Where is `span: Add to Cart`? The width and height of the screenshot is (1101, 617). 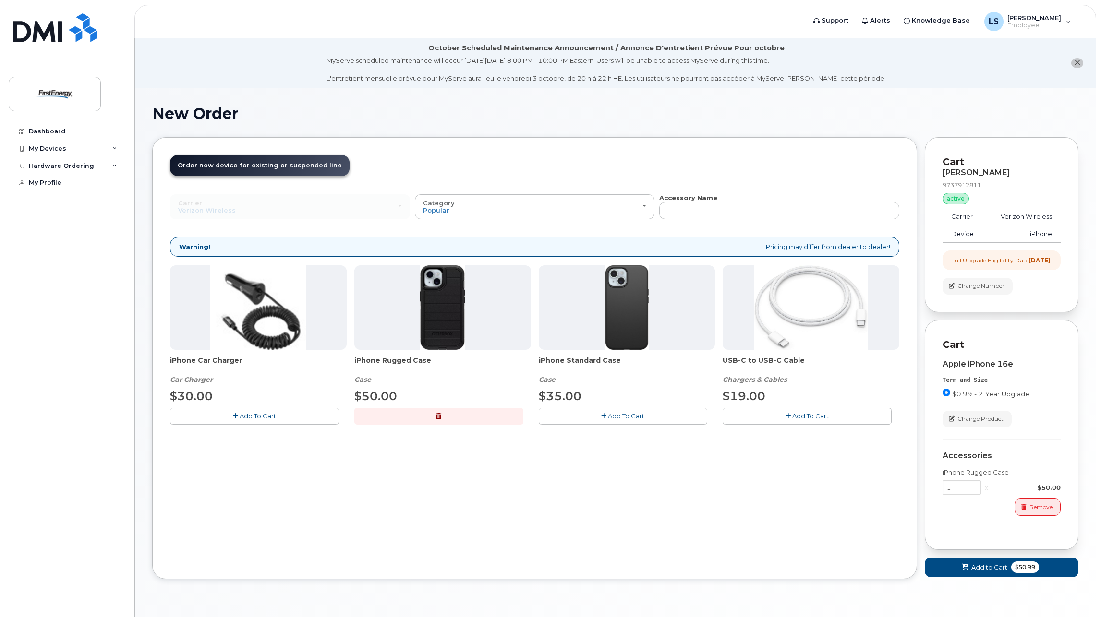
span: Add to Cart is located at coordinates (989, 567).